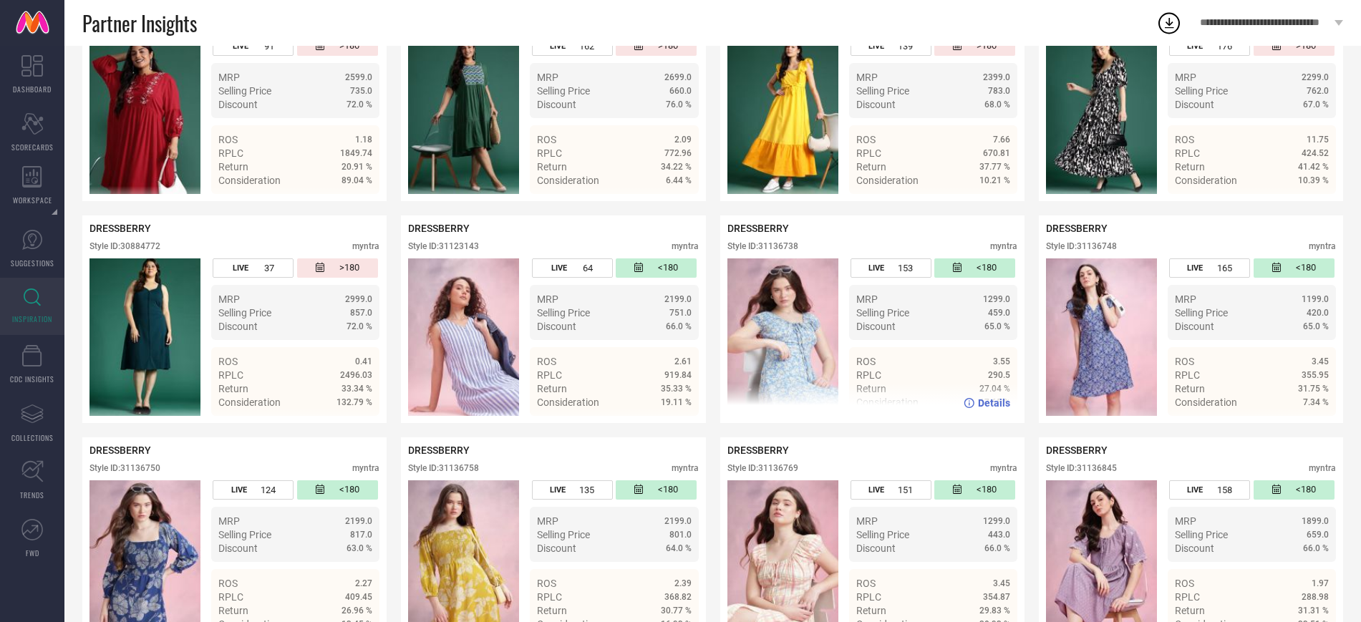 The image size is (1361, 622). What do you see at coordinates (678, 597) in the screenshot?
I see `span: 368.82` at bounding box center [678, 597].